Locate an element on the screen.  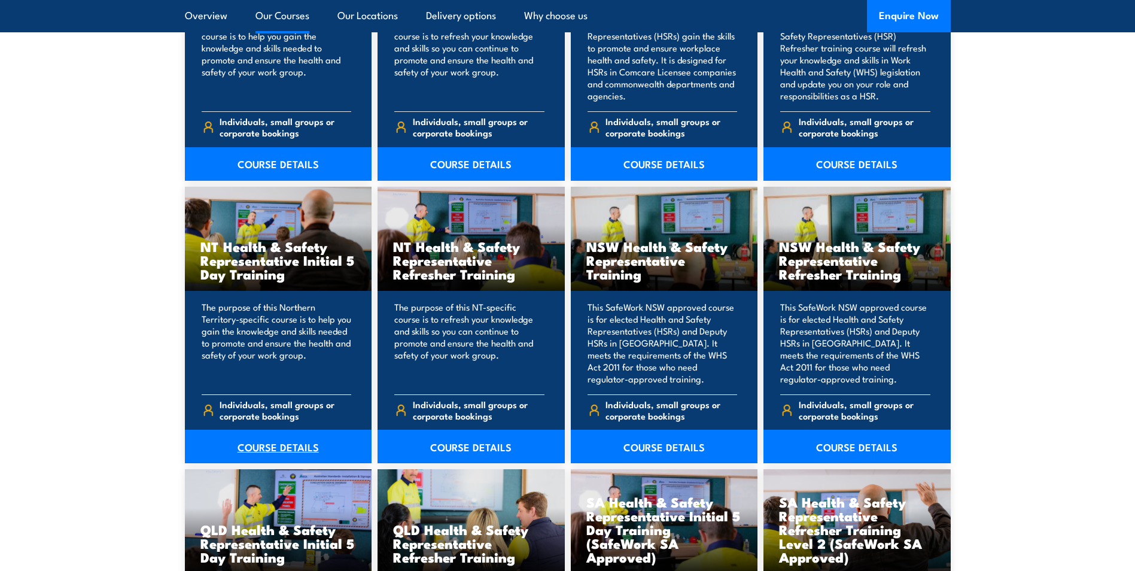
p: This course helps Health and Safety Representatives (HSRs) gain the skills to promote and ensure ... is located at coordinates (663, 60).